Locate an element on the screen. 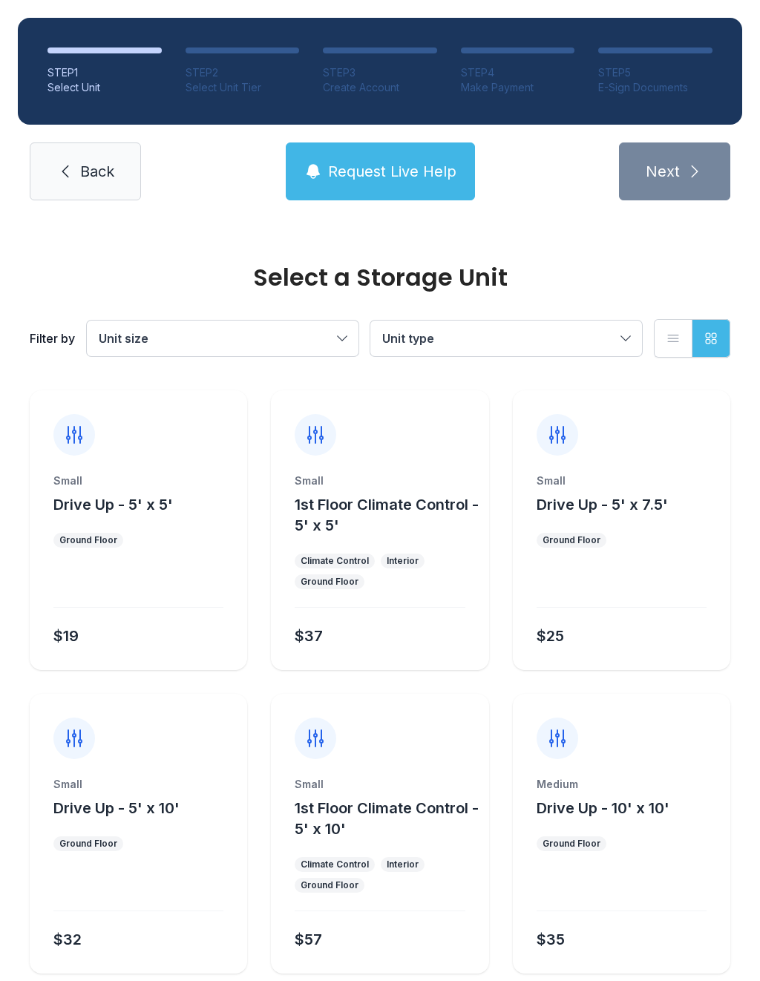  div: Filter by is located at coordinates (52, 338).